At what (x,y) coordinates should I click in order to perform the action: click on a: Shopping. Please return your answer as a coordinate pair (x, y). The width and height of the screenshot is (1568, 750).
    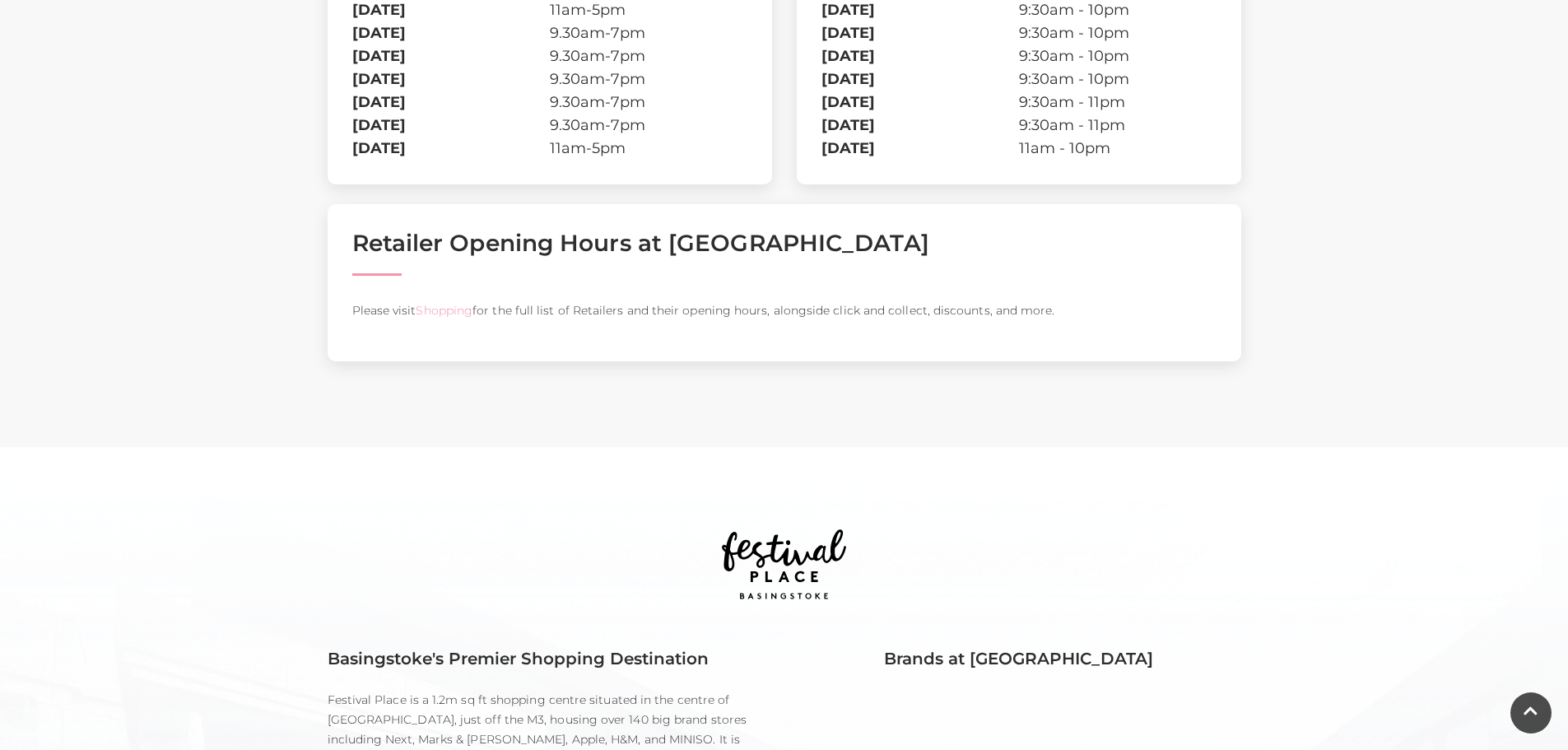
    Looking at the image, I should click on (444, 310).